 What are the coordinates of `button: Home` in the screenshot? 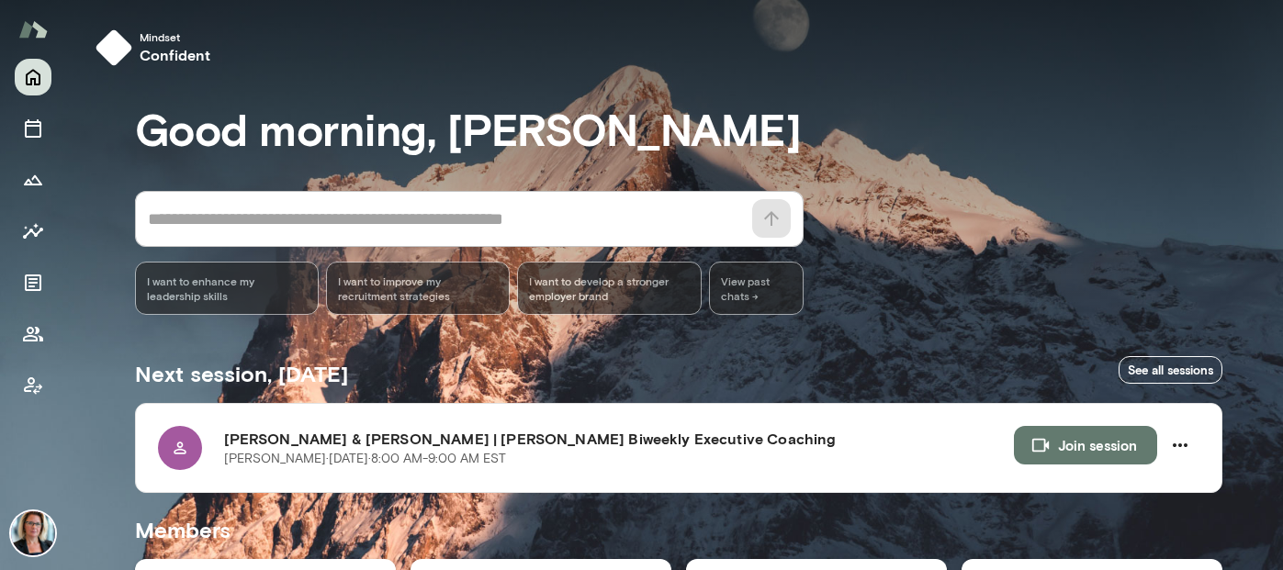 It's located at (33, 77).